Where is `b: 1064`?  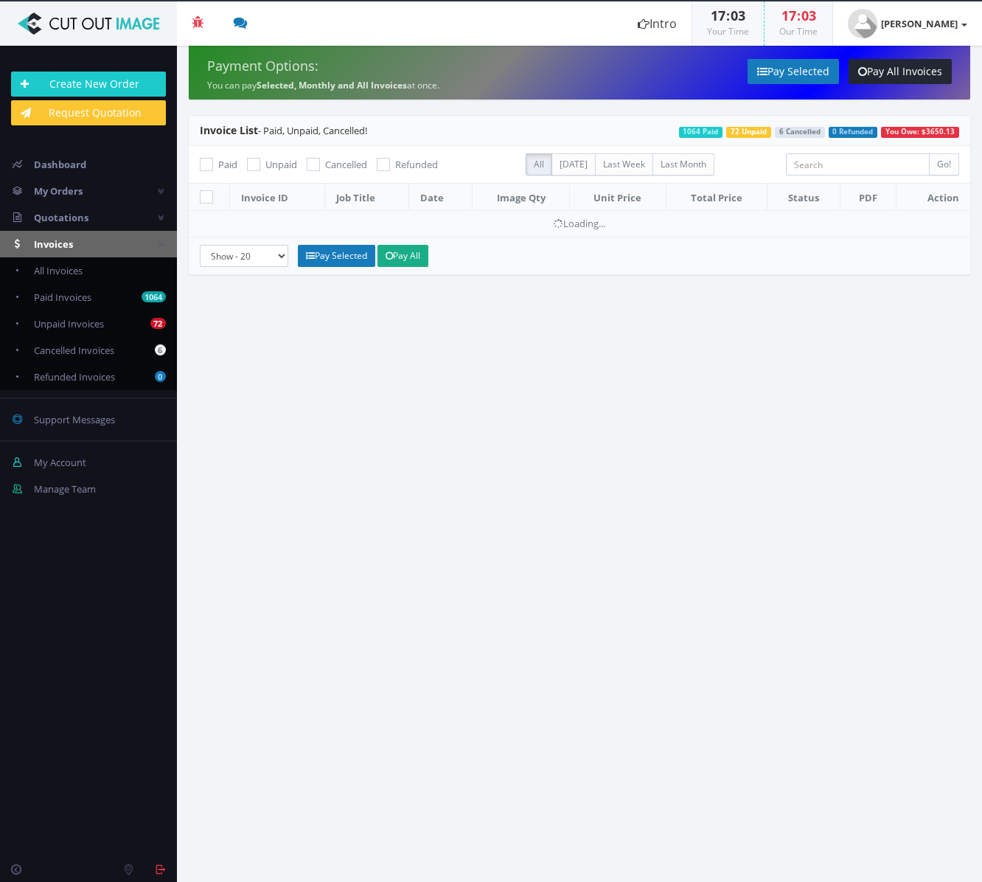
b: 1064 is located at coordinates (153, 296).